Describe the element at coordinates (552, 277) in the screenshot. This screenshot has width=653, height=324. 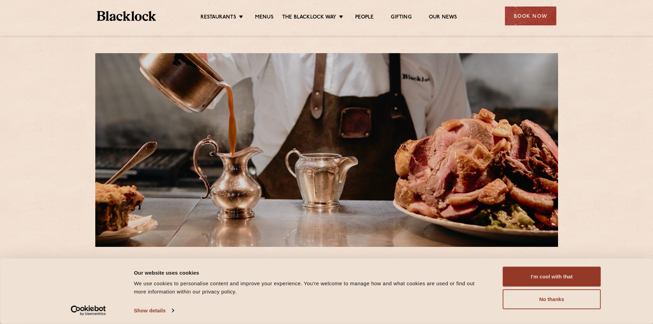
I see `button: I'm cool with that` at that location.